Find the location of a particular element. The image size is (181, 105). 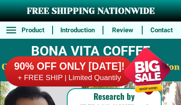

h6: + FREE SHIP | Limited Quantily is located at coordinates (69, 78).